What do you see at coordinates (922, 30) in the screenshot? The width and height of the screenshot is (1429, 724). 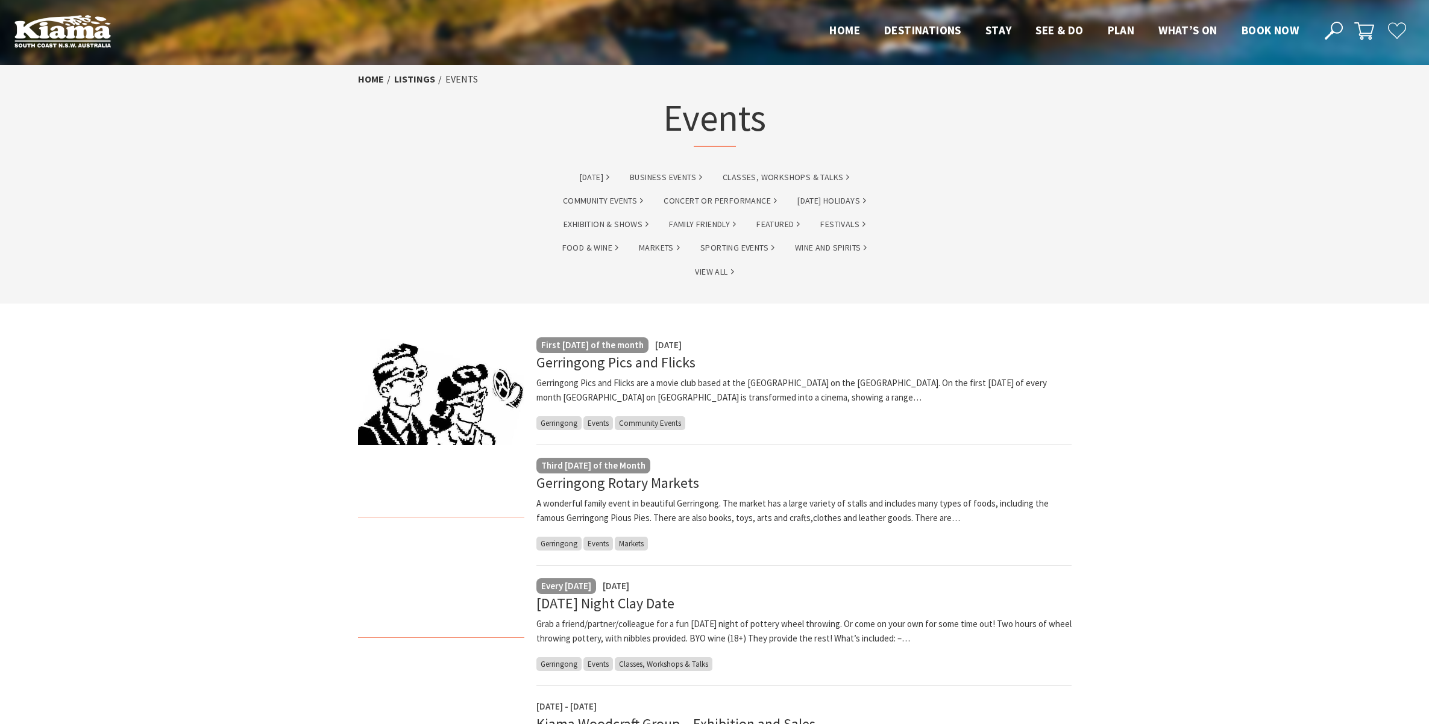 I see `span: Destinations` at bounding box center [922, 30].